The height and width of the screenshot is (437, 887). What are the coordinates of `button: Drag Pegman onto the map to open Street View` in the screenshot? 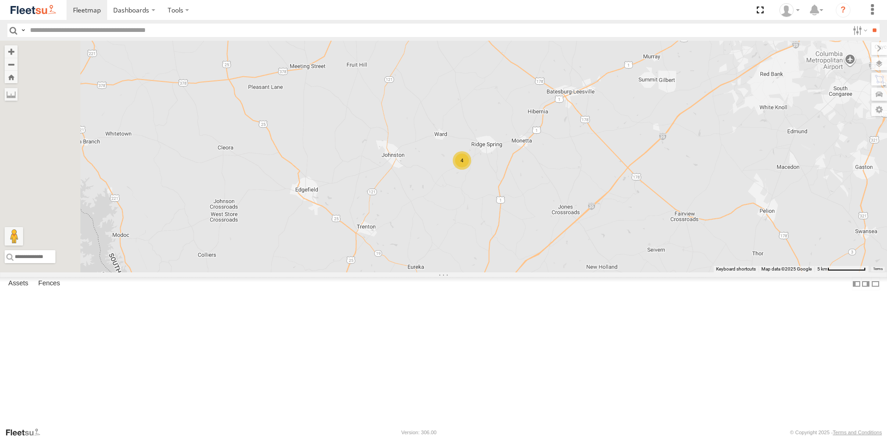 It's located at (14, 236).